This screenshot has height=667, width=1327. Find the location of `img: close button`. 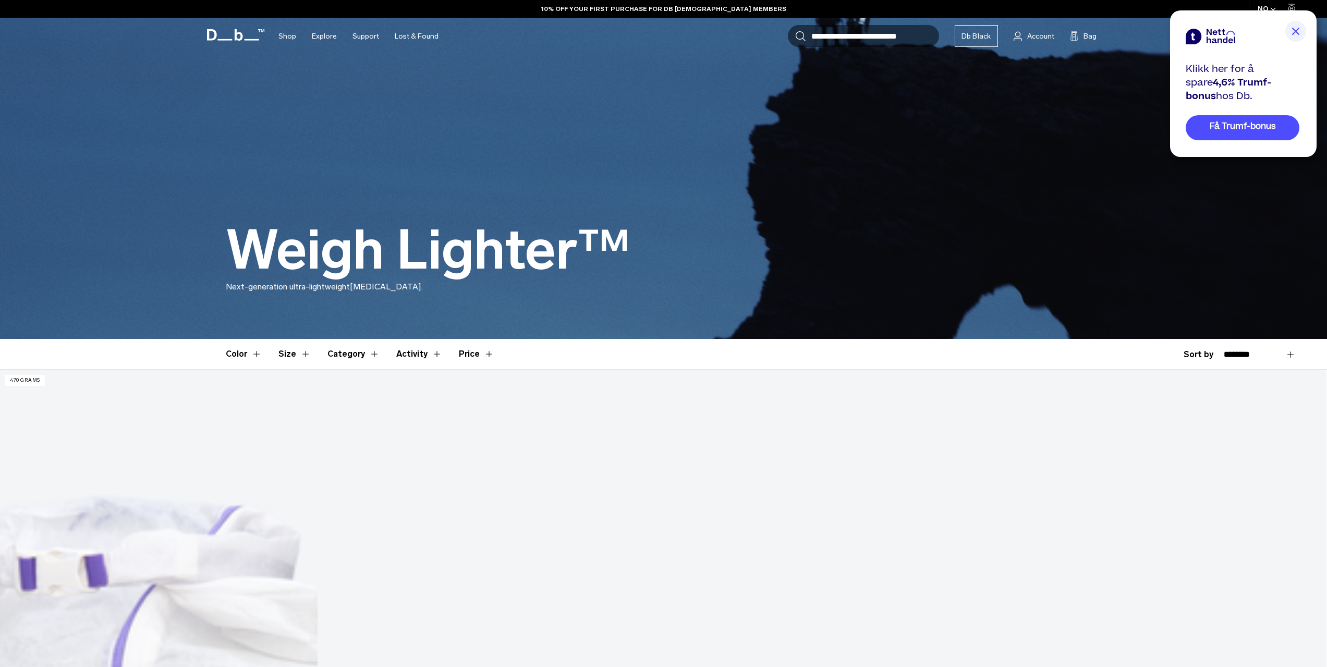

img: close button is located at coordinates (1296, 31).